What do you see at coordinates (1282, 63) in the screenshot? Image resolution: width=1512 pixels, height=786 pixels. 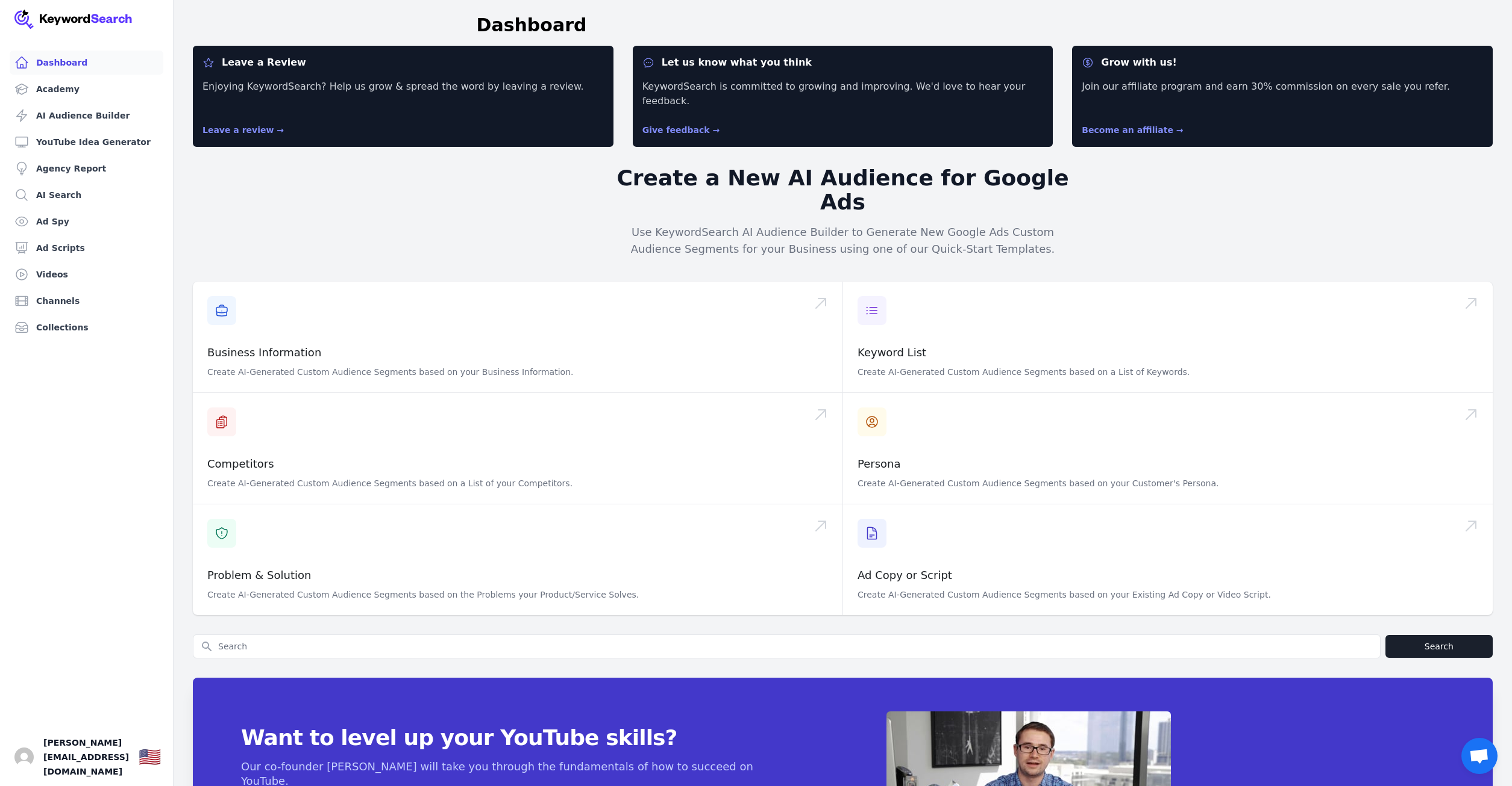 I see `dt: Grow with us!` at bounding box center [1282, 63].